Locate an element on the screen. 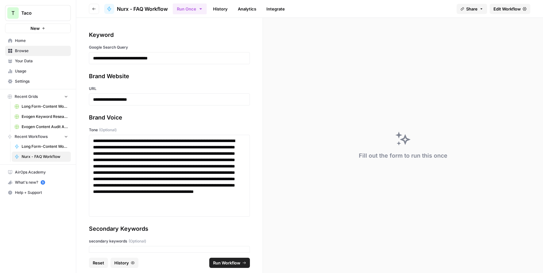 Image resolution: width=543 pixels, height=273 pixels. span: Evogen Keyword Research Agent Grid is located at coordinates (45, 117).